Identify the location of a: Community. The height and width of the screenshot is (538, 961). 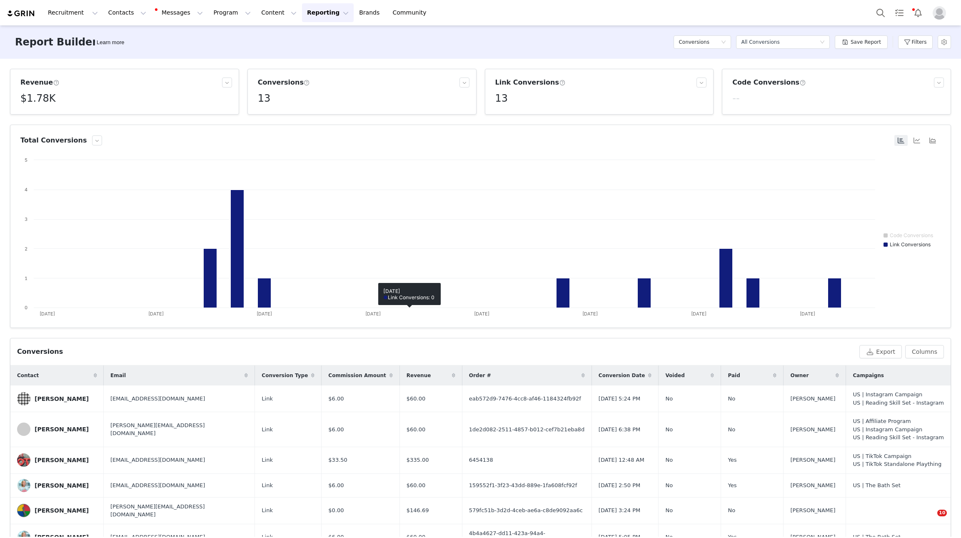
(412, 12).